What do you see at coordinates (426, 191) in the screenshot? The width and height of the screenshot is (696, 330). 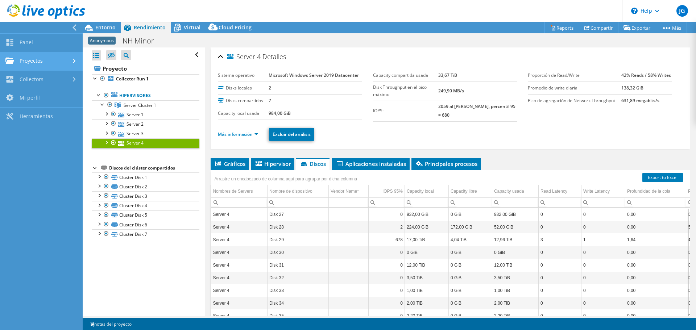 I see `td: Capacity local Column` at bounding box center [426, 191].